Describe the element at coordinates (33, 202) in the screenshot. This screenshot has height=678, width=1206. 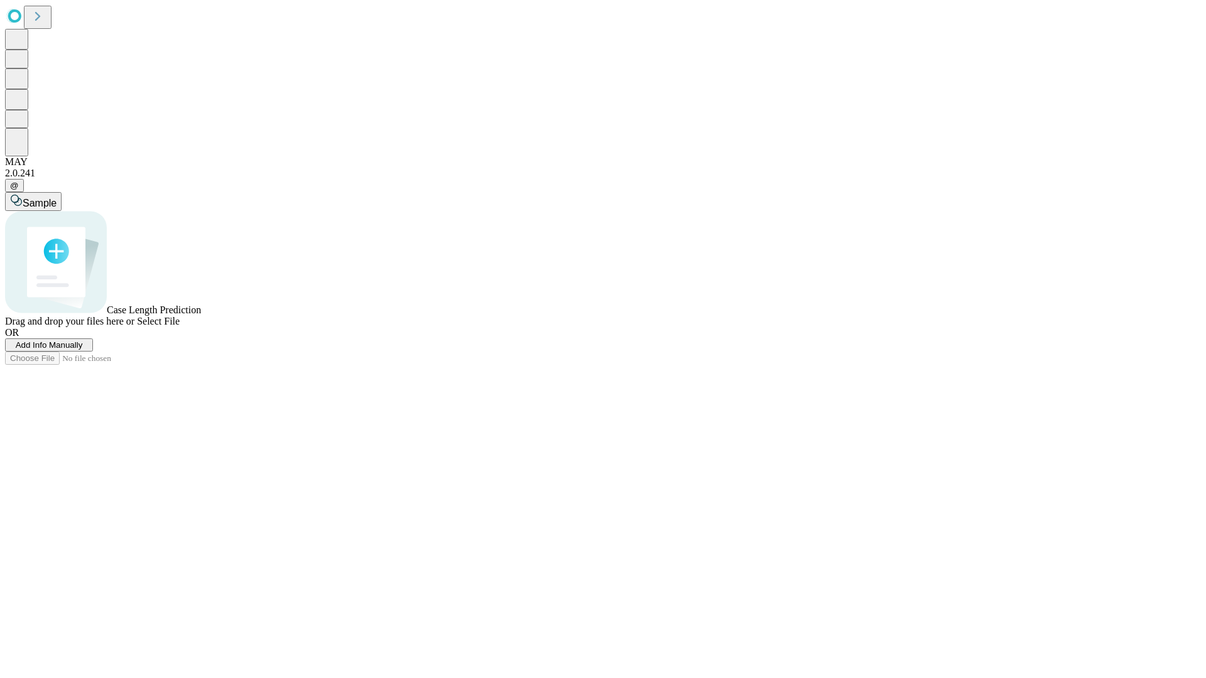
I see `button: Sample` at that location.